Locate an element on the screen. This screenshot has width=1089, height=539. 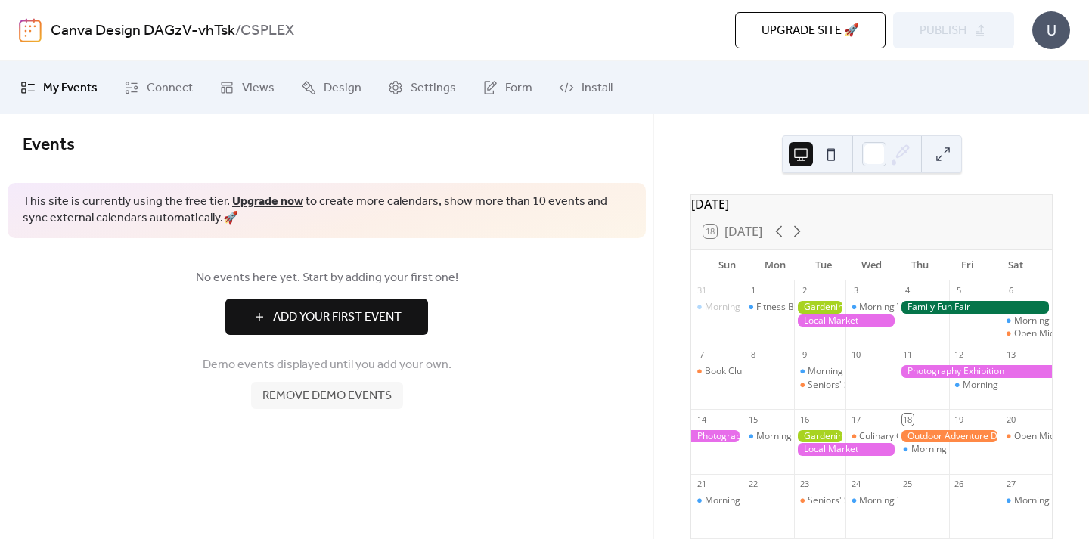
button: Add Your First Event is located at coordinates (327, 317).